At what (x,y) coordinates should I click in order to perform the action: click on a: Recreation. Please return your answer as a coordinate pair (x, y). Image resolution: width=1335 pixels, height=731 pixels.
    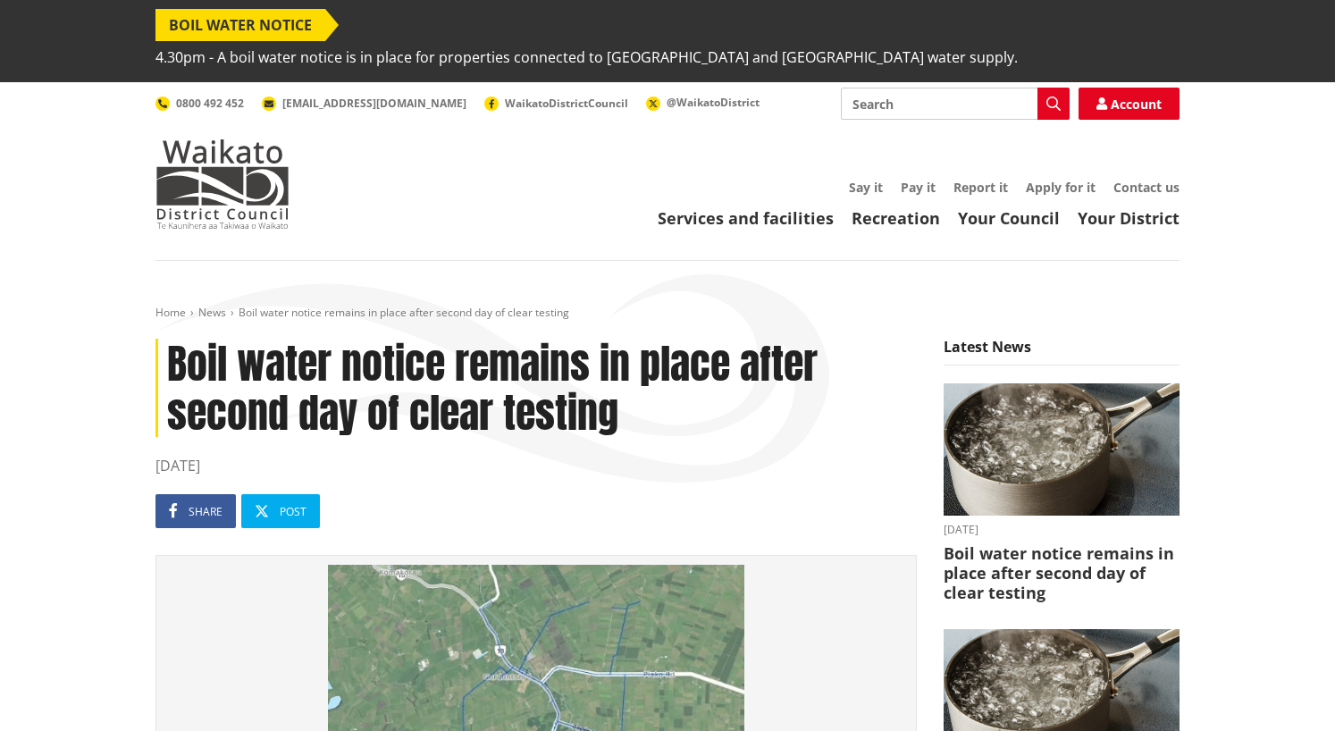
    Looking at the image, I should click on (895, 218).